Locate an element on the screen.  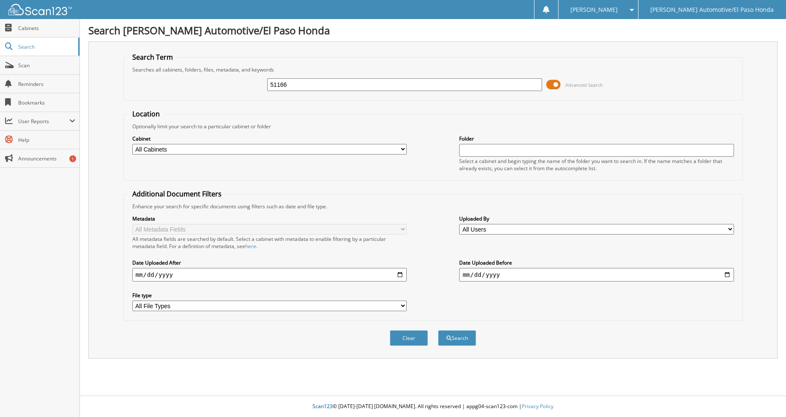
label: File type is located at coordinates (269, 295).